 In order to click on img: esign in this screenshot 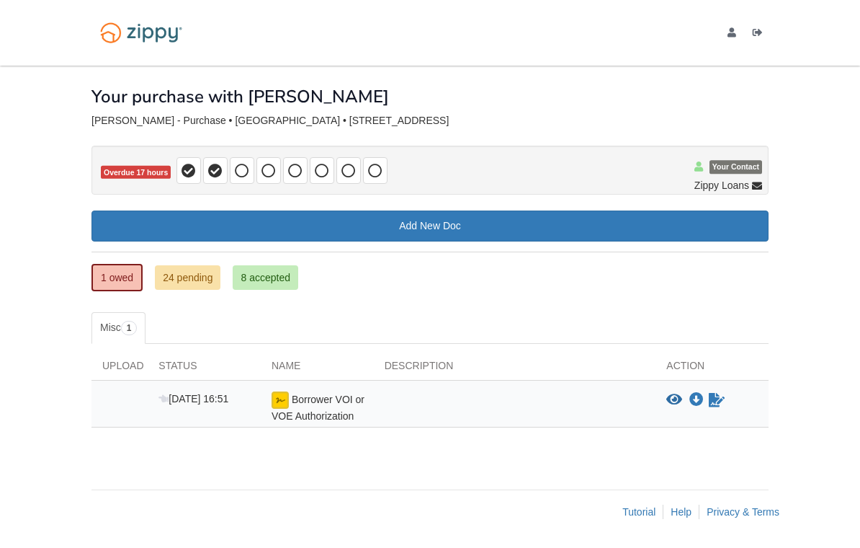, I will do `click(280, 400)`.